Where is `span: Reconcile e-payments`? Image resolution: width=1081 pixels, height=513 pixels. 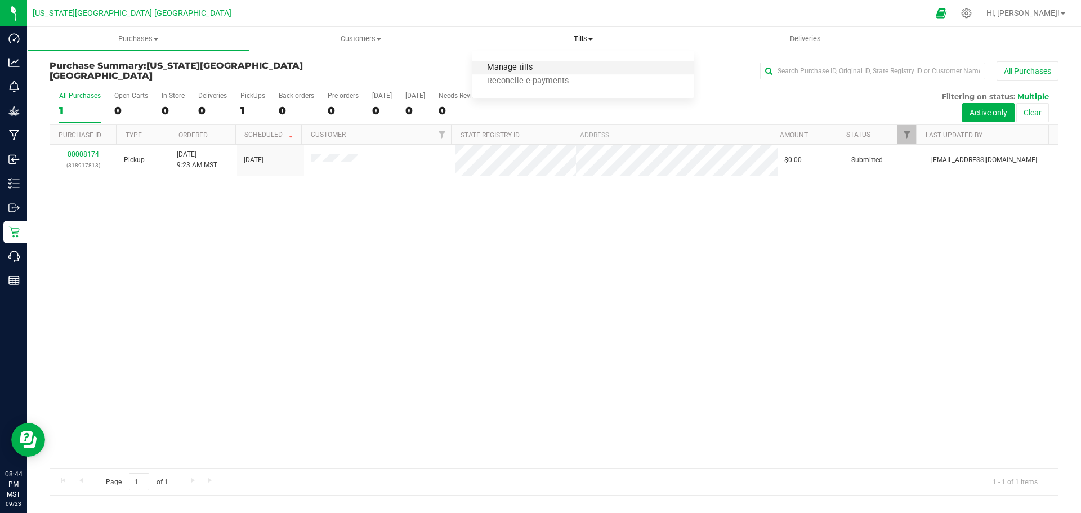
span: Reconcile e-payments is located at coordinates (527, 81).